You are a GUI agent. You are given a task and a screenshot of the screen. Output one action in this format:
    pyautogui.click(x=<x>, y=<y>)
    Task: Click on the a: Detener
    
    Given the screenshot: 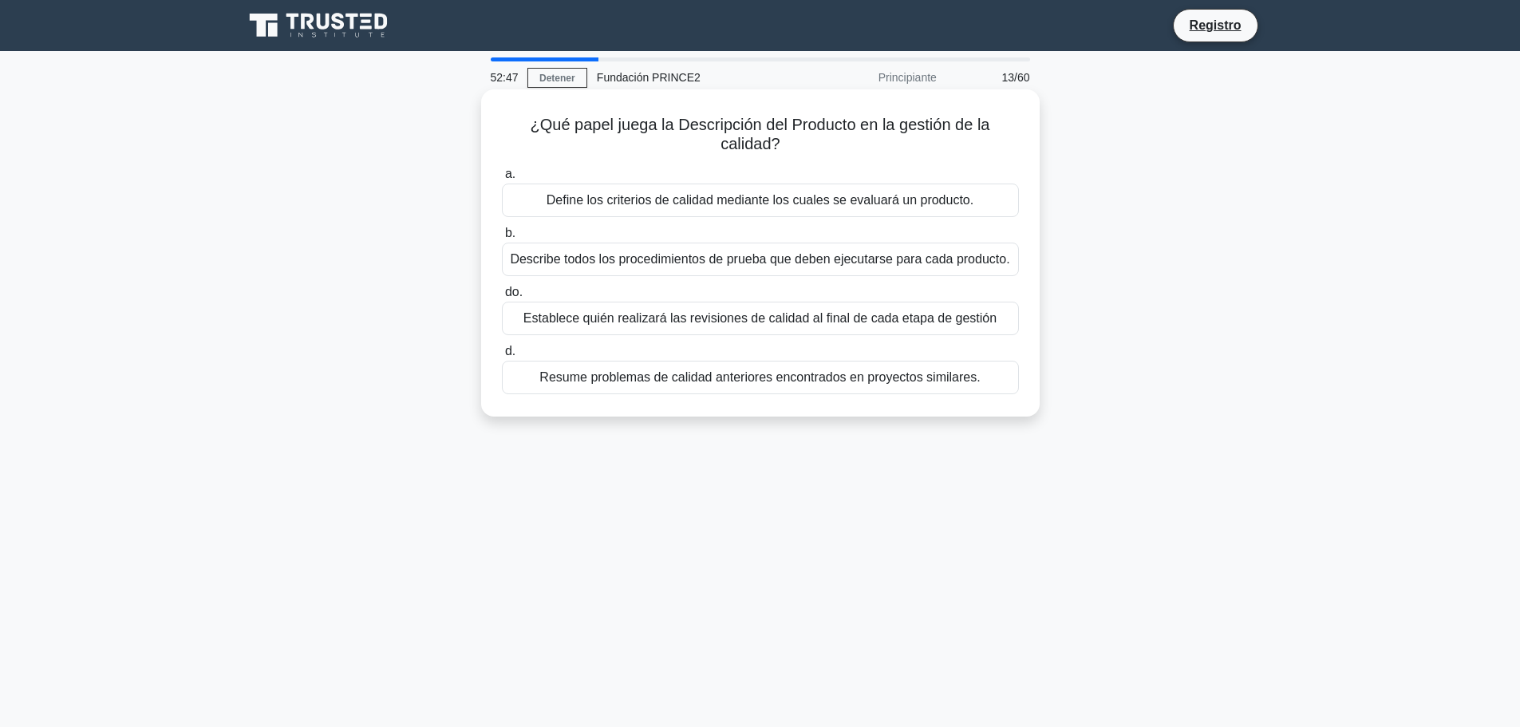 What is the action you would take?
    pyautogui.click(x=557, y=77)
    